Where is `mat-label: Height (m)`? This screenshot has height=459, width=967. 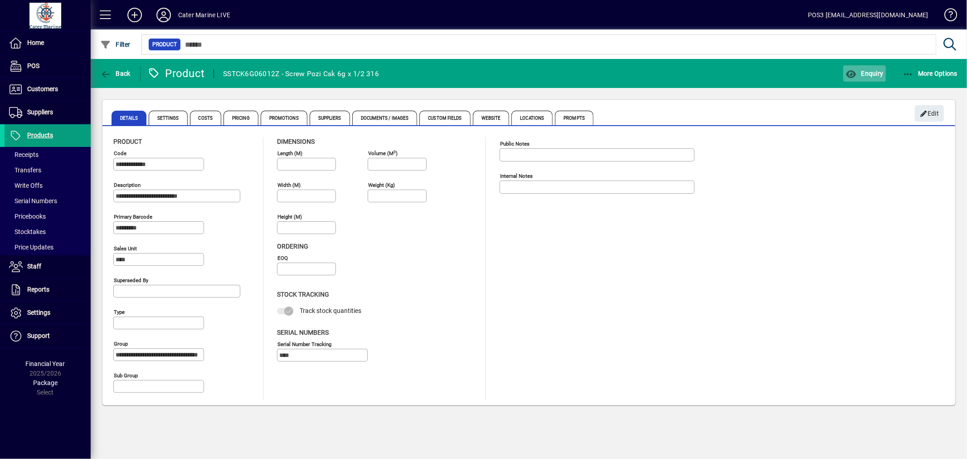 mat-label: Height (m) is located at coordinates (290, 217).